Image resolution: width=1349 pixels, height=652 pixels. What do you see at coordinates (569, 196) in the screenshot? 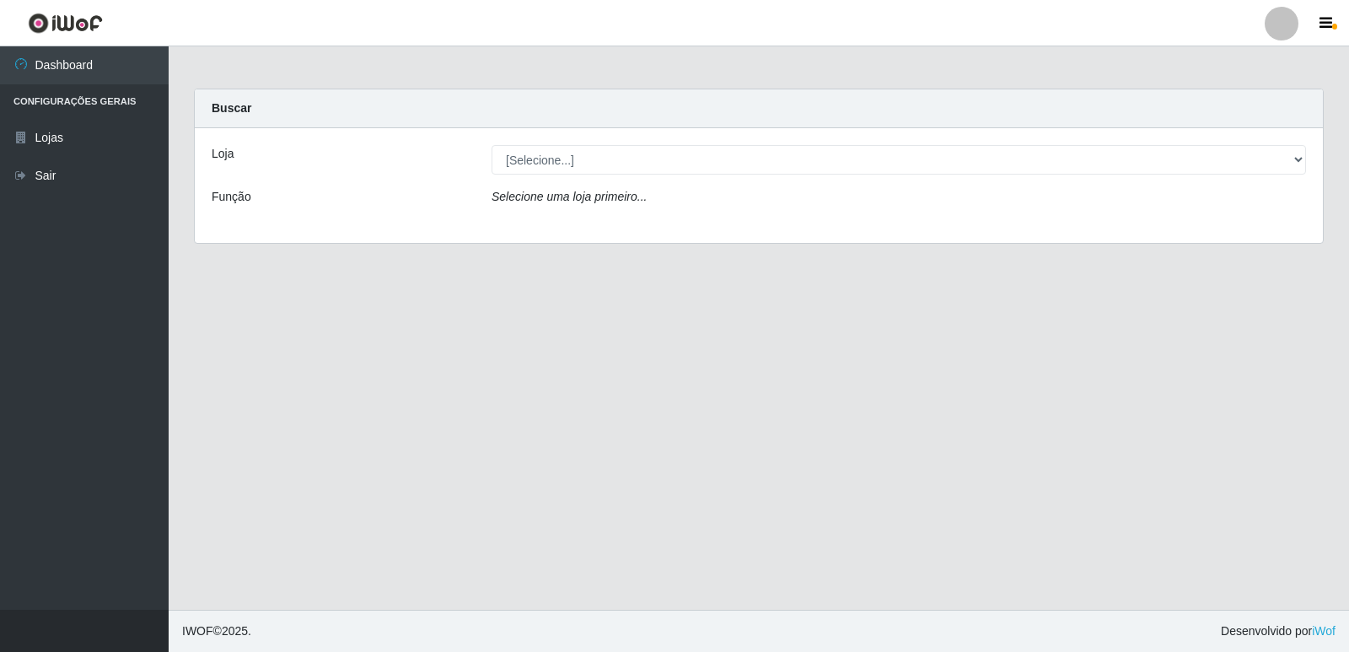
I see `i: Selecione uma loja primeiro...` at bounding box center [569, 196].